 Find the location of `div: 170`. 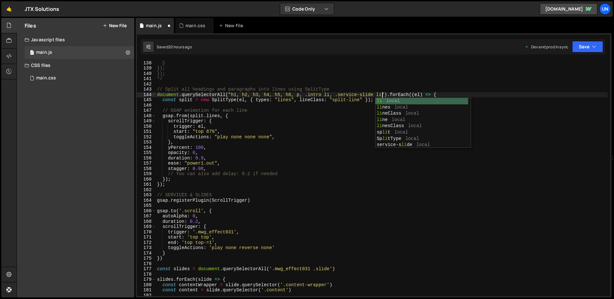

div: 170 is located at coordinates (146, 232).